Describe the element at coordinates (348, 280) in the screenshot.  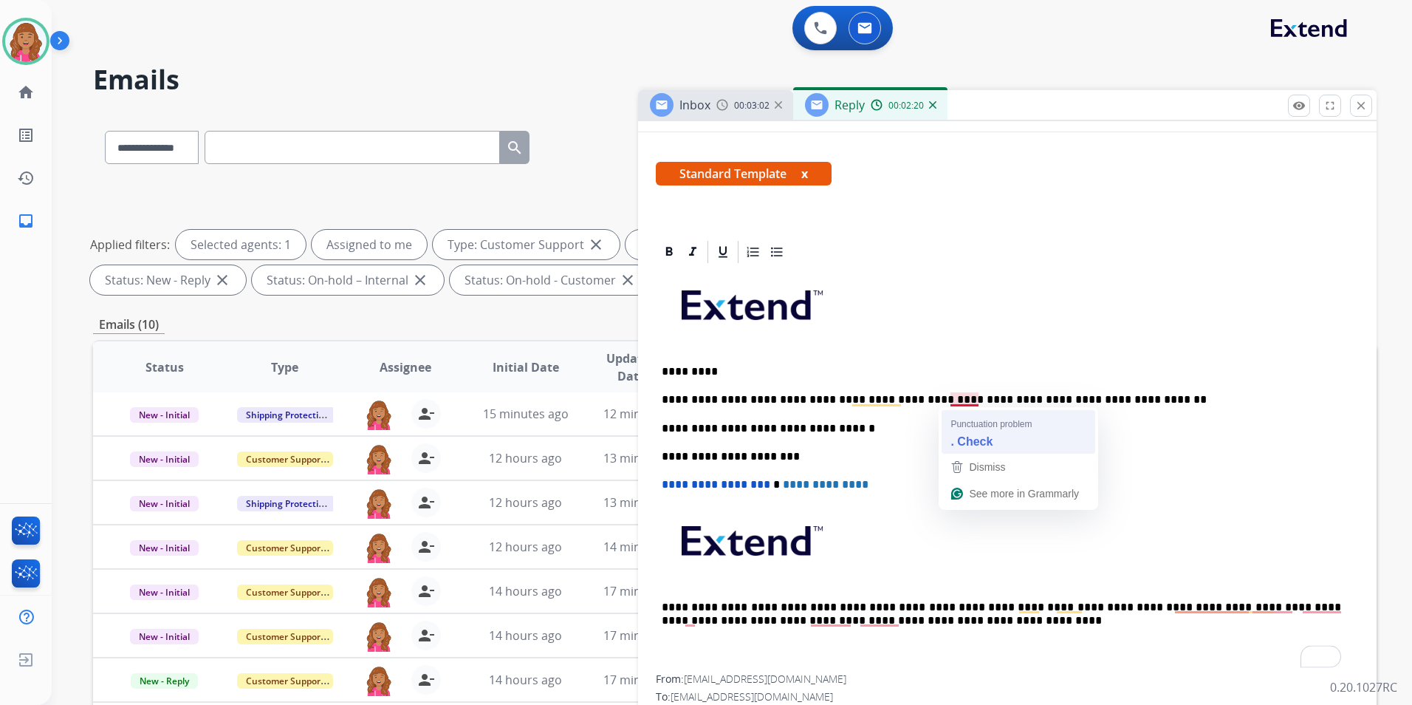
I see `div: Status: On-hold – Internal` at that location.